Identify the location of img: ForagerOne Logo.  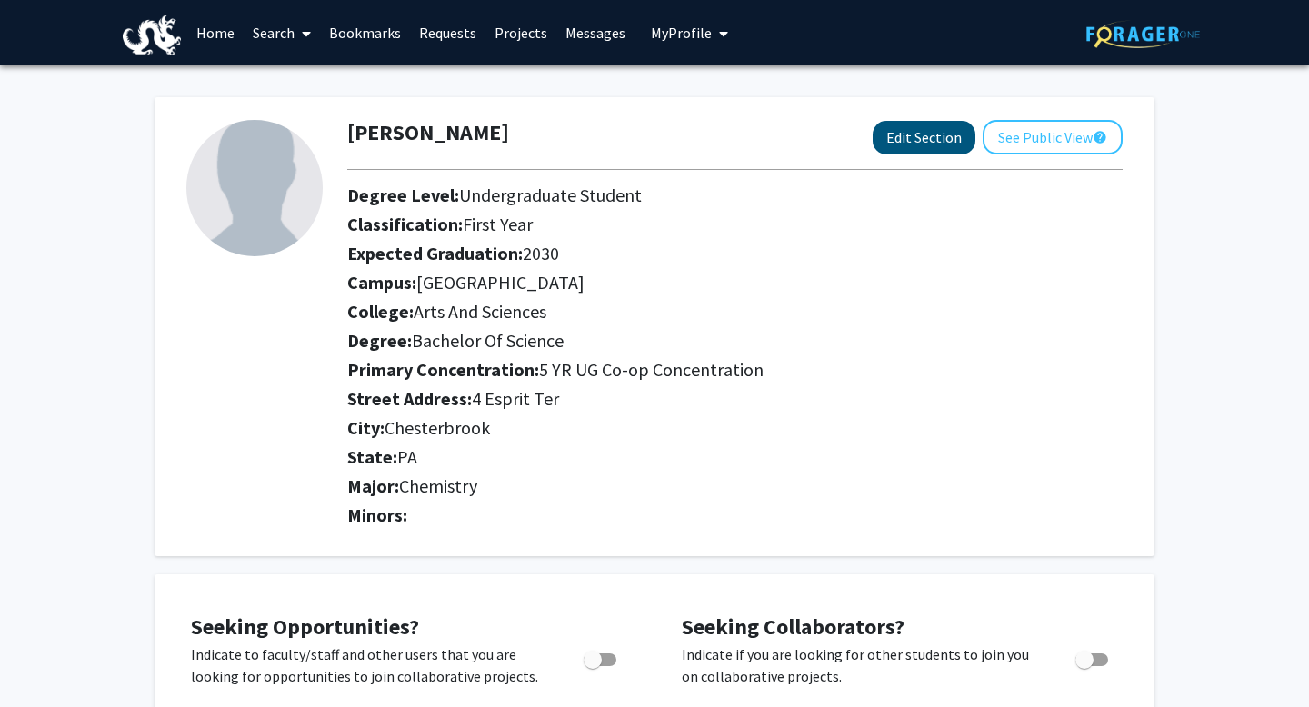
(1143, 34).